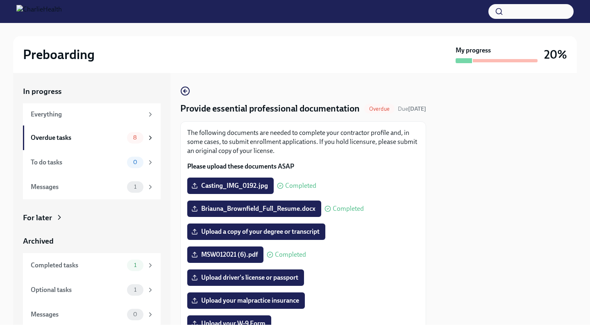  Describe the element at coordinates (246, 300) in the screenshot. I see `span: Upload your malpractice insurance` at that location.